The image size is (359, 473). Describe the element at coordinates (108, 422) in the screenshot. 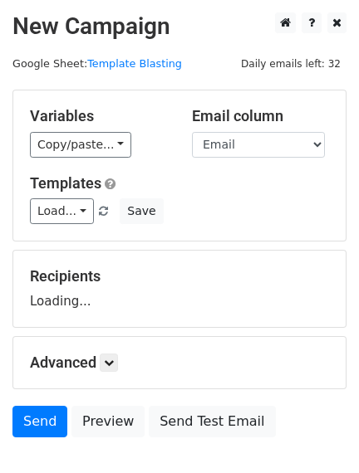

I see `a: Preview` at that location.